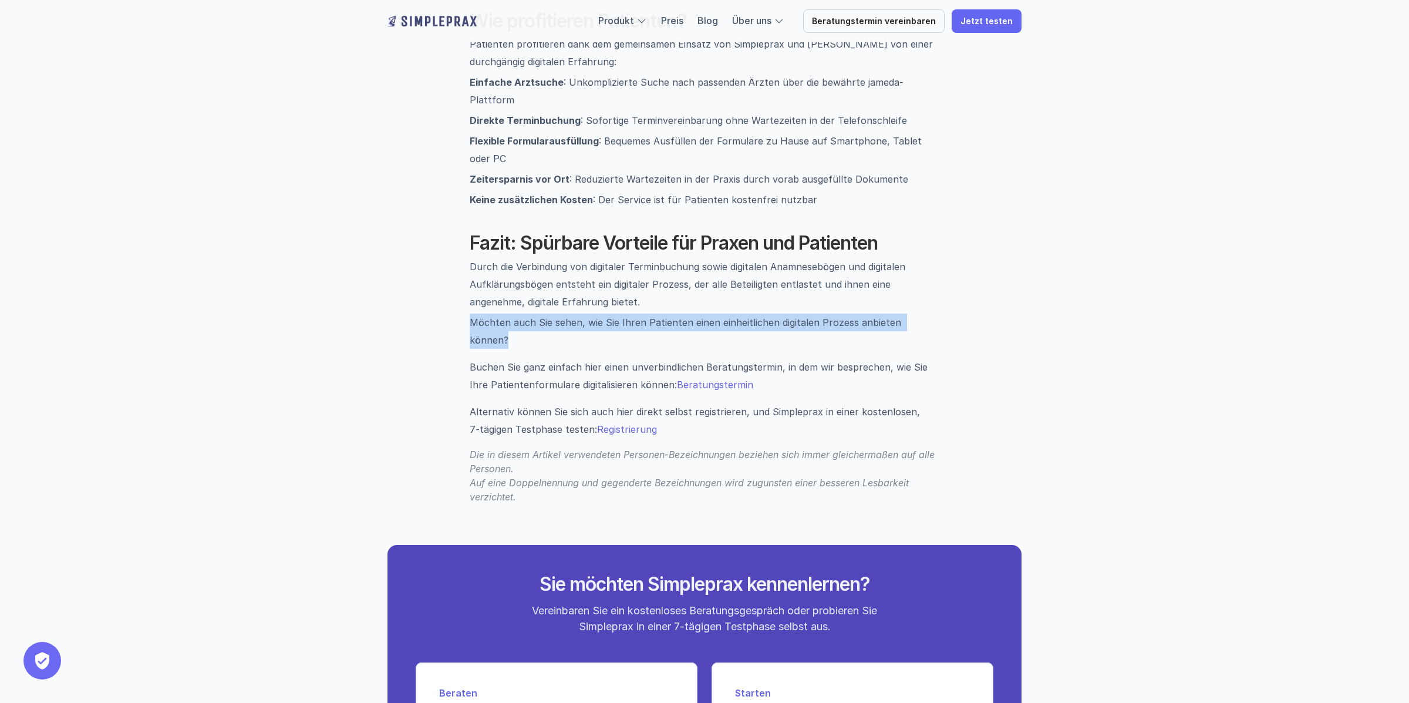 This screenshot has width=1409, height=703. Describe the element at coordinates (853, 693) in the screenshot. I see `p: Starten` at that location.